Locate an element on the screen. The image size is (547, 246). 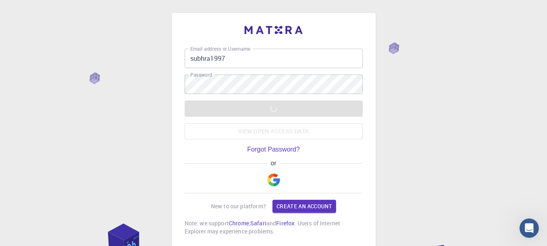
a: Create an account is located at coordinates (304, 206).